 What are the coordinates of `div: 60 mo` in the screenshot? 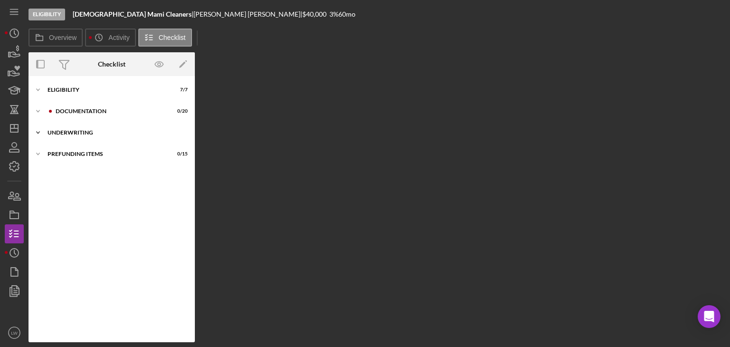 It's located at (347, 14).